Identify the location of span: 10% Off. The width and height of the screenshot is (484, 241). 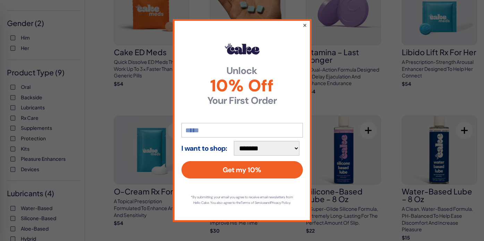
(242, 86).